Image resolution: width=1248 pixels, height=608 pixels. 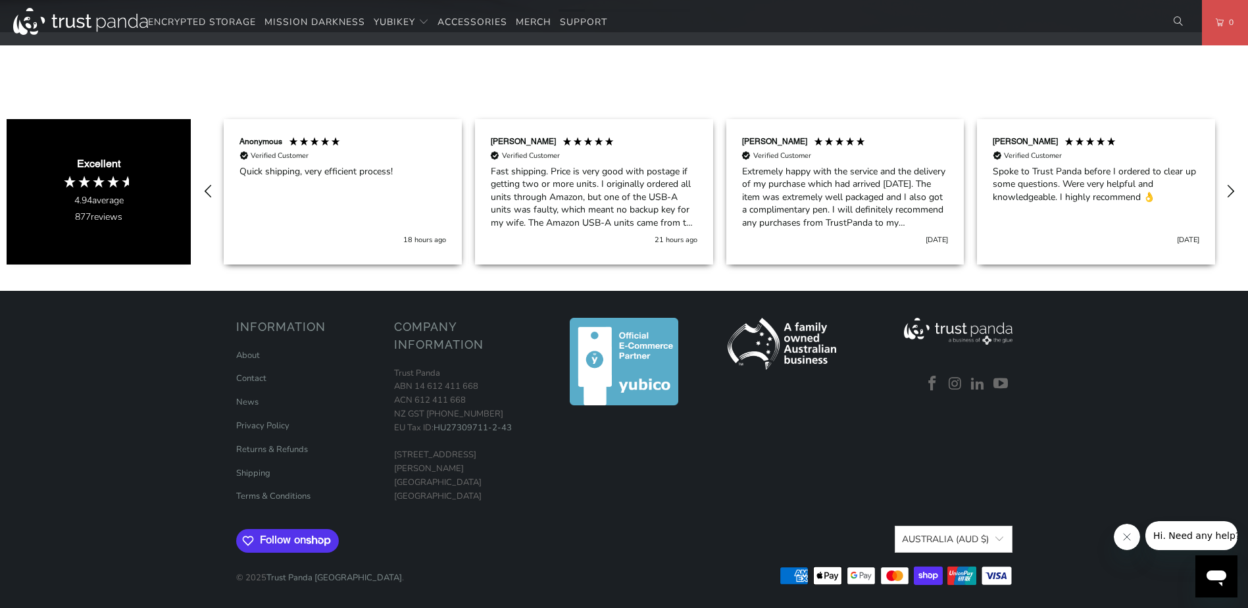 I want to click on a: Privacy Policy, so click(x=263, y=426).